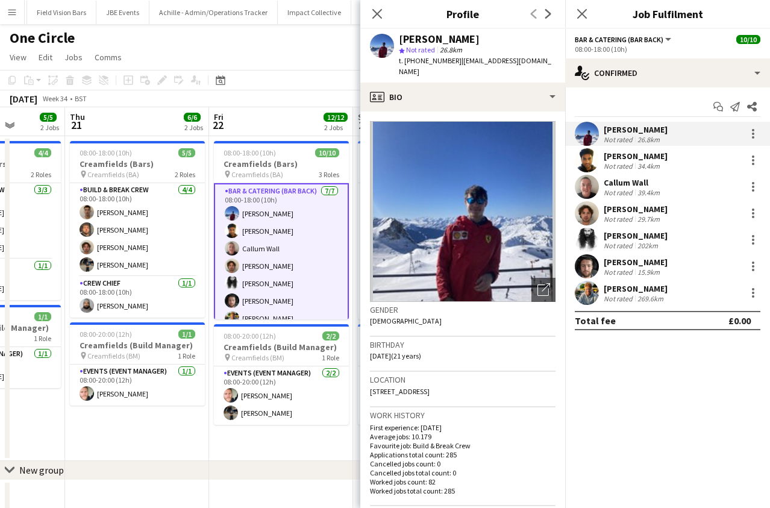 The width and height of the screenshot is (770, 508). Describe the element at coordinates (633, 183) in the screenshot. I see `div: Callum Wall` at that location.